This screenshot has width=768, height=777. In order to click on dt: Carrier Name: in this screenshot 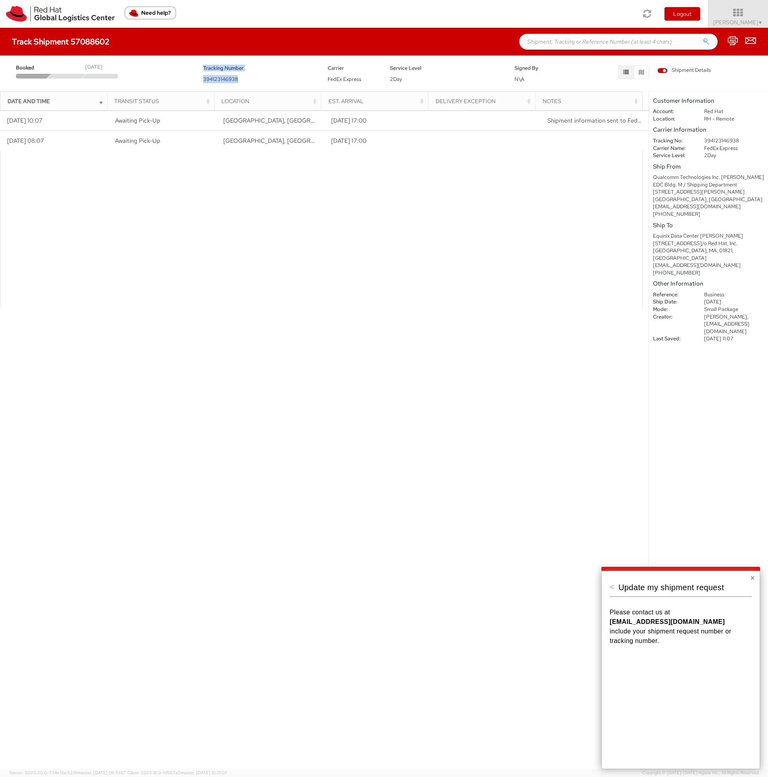, I will do `click(672, 148)`.